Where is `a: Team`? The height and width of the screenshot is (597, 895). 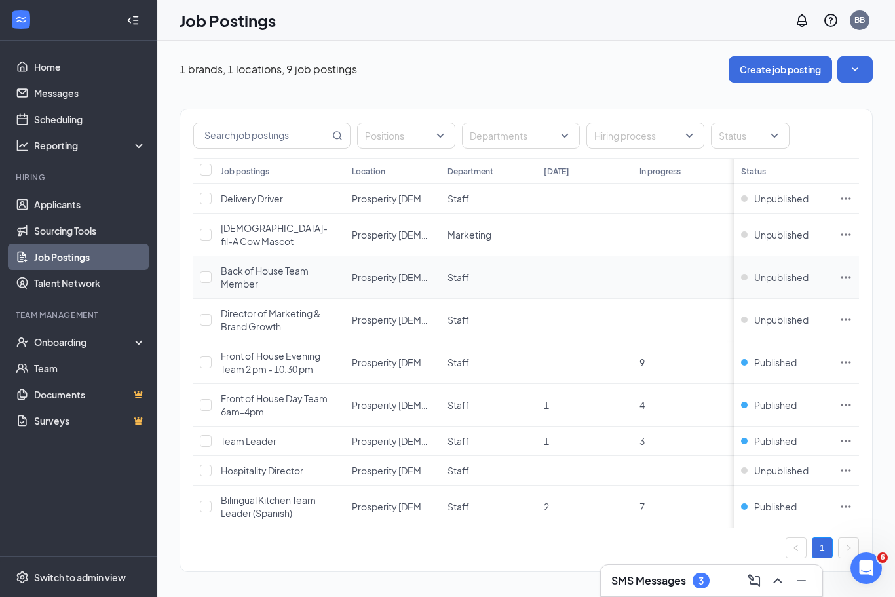 a: Team is located at coordinates (90, 368).